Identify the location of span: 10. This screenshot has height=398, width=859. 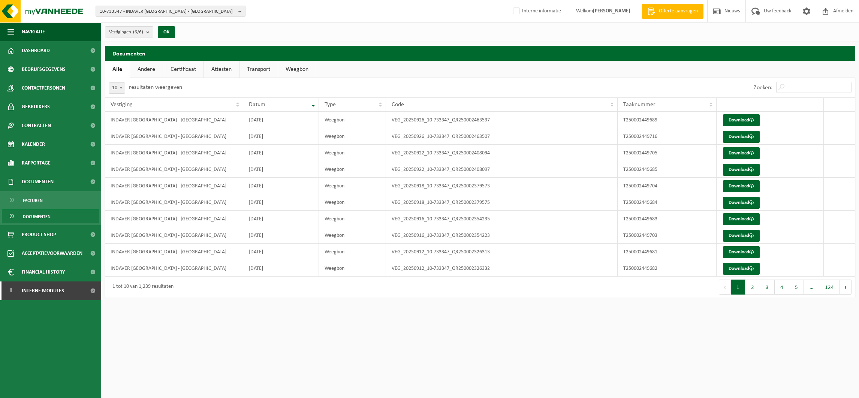
(117, 88).